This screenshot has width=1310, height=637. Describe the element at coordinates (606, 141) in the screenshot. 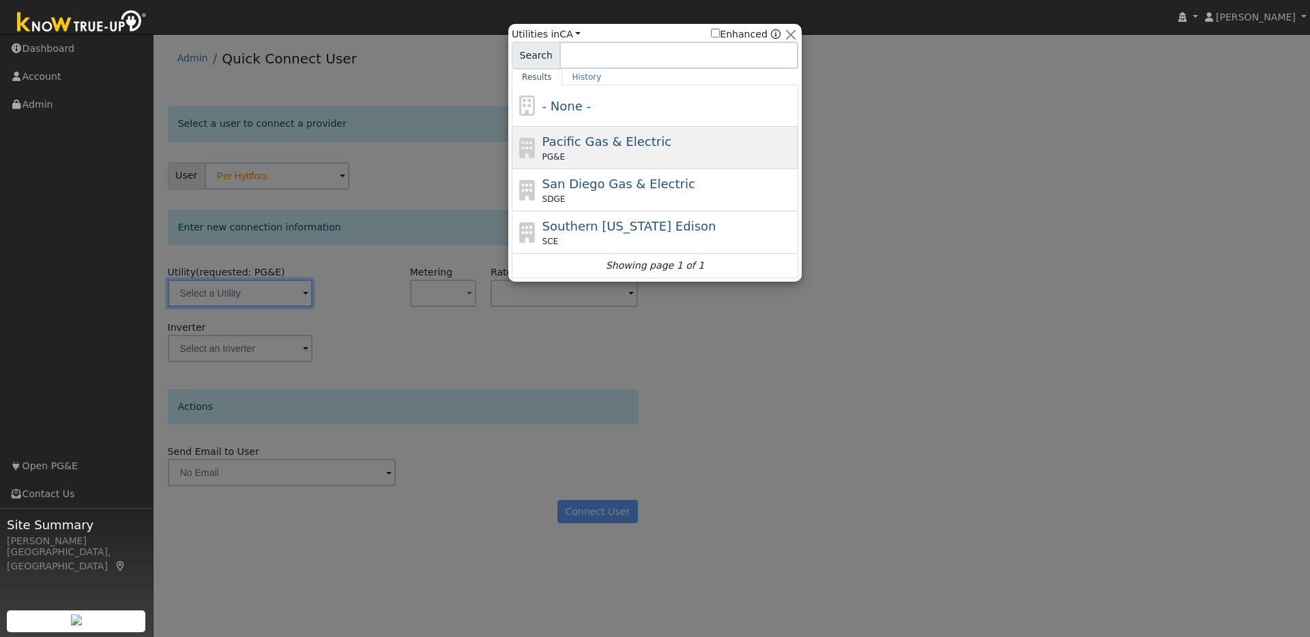

I see `span: Pacific Gas & Electric` at that location.